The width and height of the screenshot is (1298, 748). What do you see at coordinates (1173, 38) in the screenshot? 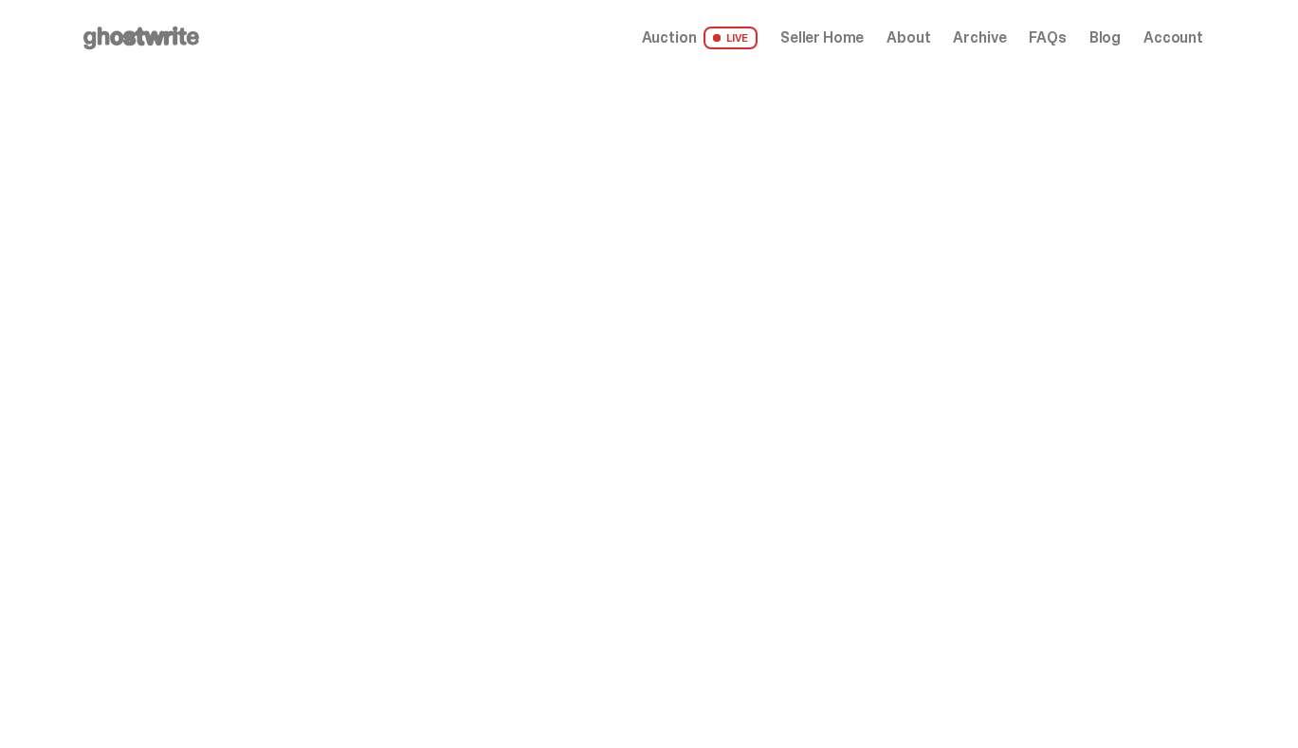
I see `span: Account` at bounding box center [1173, 38].